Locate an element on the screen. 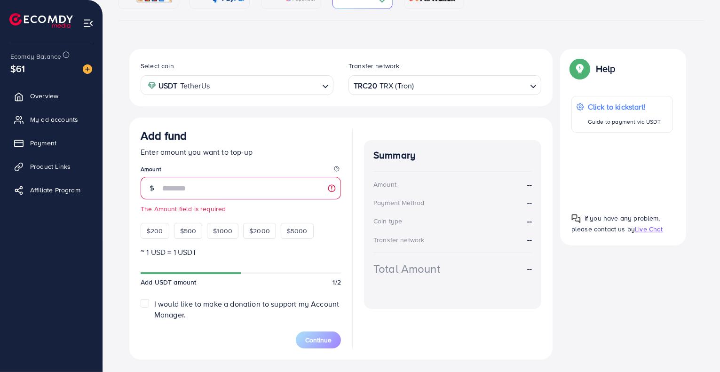 The image size is (720, 372). span: Product Links is located at coordinates (50, 166).